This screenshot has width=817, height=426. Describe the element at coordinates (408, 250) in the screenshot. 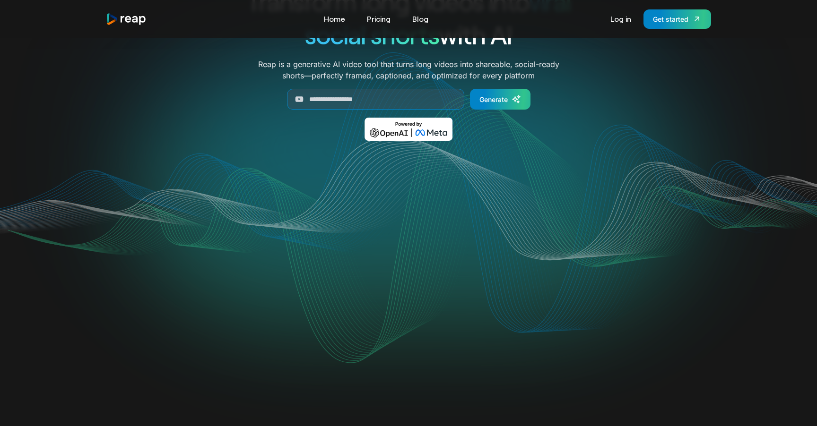

I see `video: Your browser does not support the video tag.` at that location.